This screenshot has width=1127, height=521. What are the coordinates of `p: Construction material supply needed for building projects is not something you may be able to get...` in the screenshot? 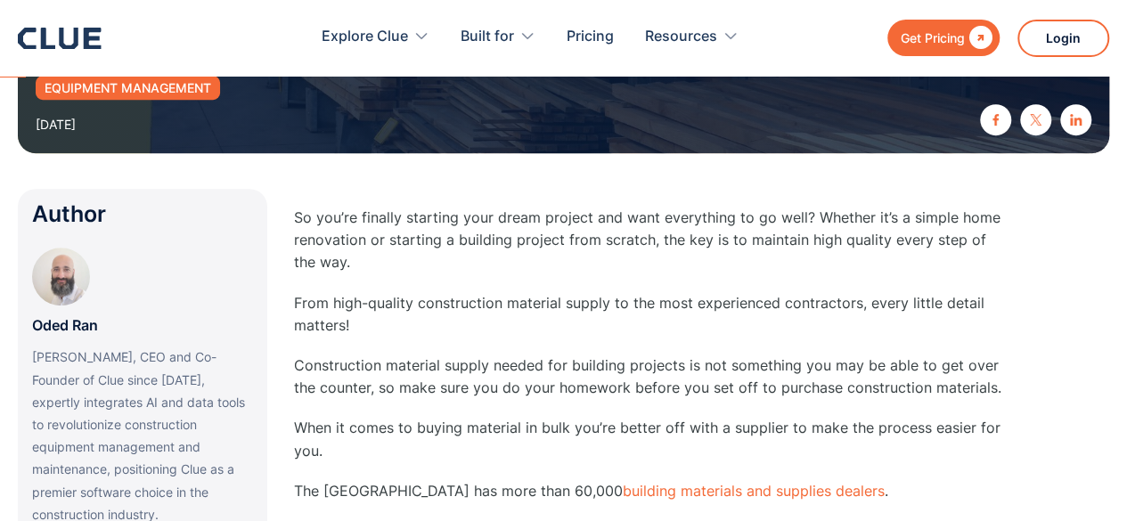 It's located at (650, 377).